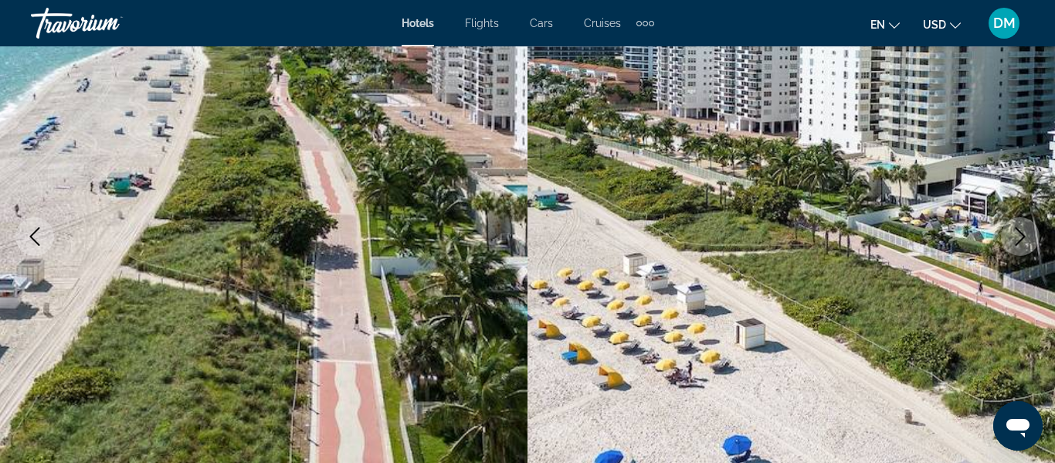  I want to click on button: Previous image, so click(35, 236).